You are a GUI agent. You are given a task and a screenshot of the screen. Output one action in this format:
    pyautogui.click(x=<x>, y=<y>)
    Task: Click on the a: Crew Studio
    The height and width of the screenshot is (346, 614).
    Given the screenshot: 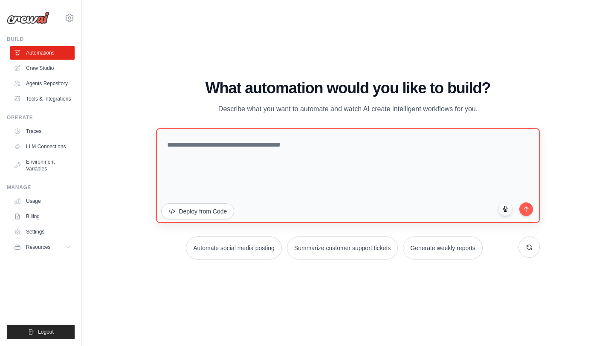 What is the action you would take?
    pyautogui.click(x=42, y=68)
    